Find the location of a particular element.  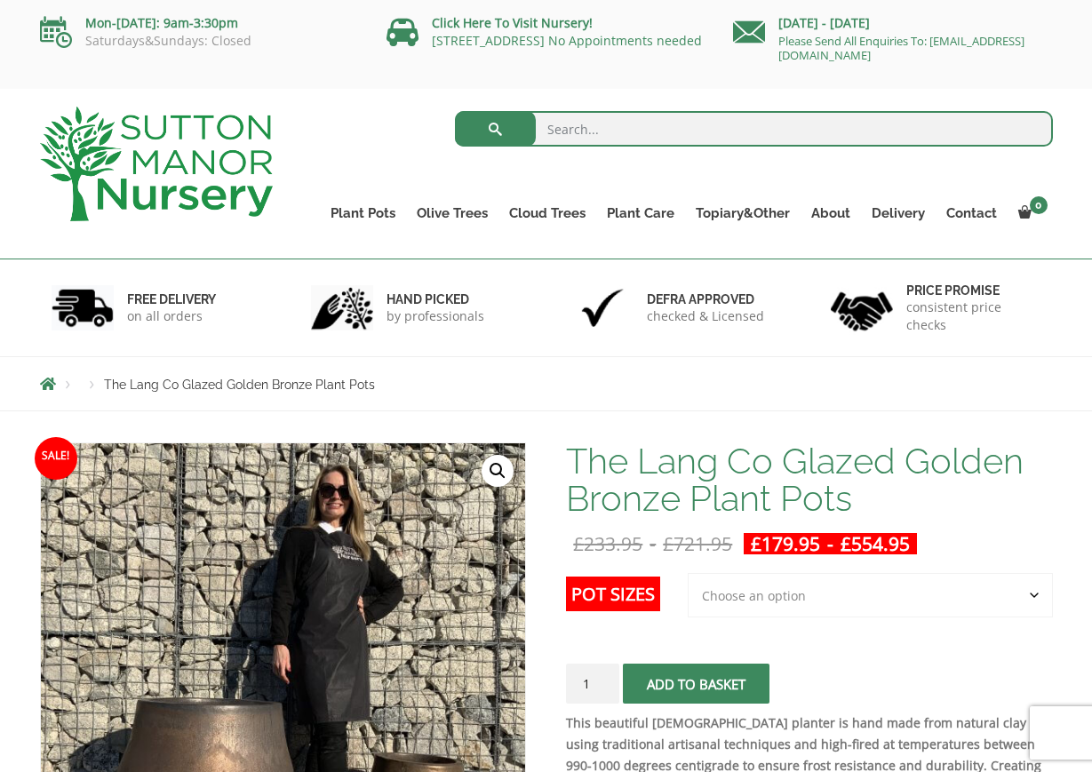

p: checked & Licensed is located at coordinates (705, 316).